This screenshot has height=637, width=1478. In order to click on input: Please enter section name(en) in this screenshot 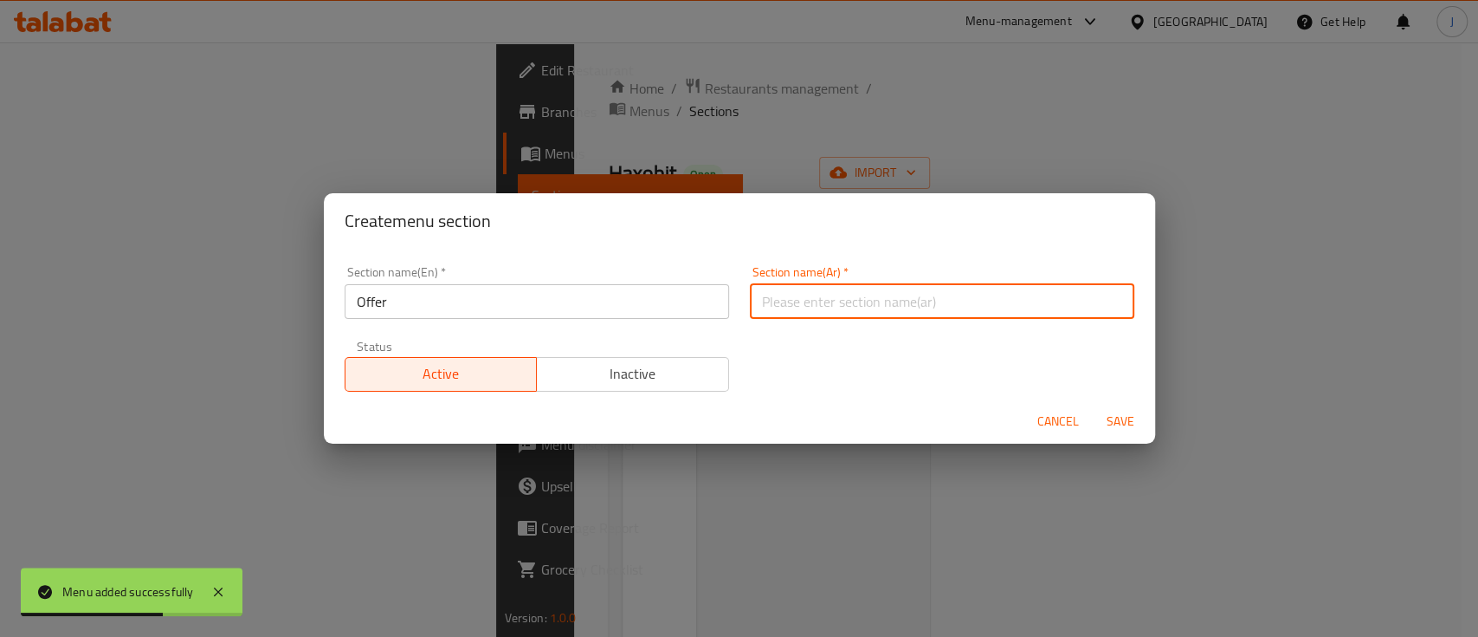, I will do `click(537, 301)`.